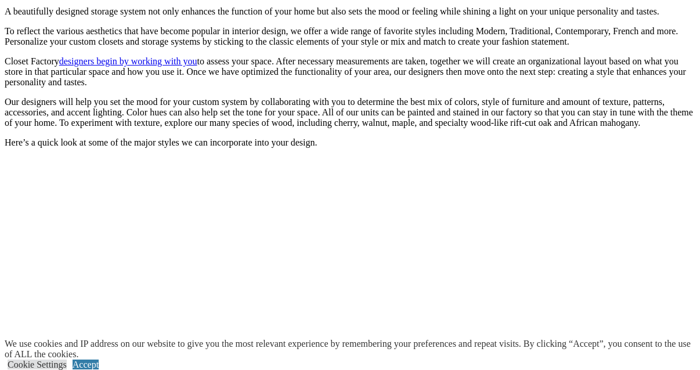  What do you see at coordinates (352, 349) in the screenshot?
I see `div: We use cookies and IP address on our website to give you the most relevant experience by remember...` at bounding box center [352, 349].